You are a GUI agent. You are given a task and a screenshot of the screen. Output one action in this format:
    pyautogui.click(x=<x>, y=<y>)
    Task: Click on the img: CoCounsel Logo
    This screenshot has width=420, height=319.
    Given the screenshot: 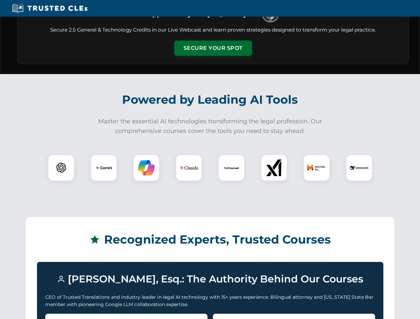 What is the action you would take?
    pyautogui.click(x=232, y=168)
    